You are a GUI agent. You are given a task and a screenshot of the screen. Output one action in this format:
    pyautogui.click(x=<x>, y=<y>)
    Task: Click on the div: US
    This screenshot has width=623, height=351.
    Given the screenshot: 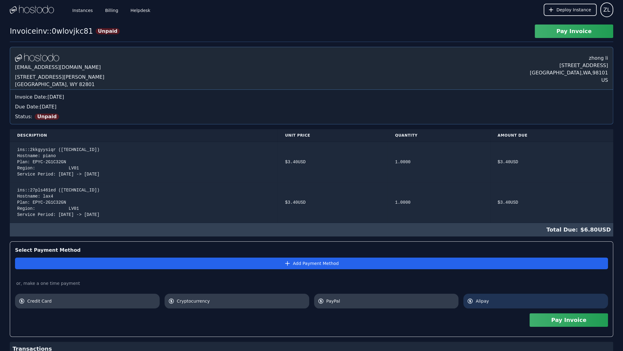 What is the action you would take?
    pyautogui.click(x=569, y=80)
    